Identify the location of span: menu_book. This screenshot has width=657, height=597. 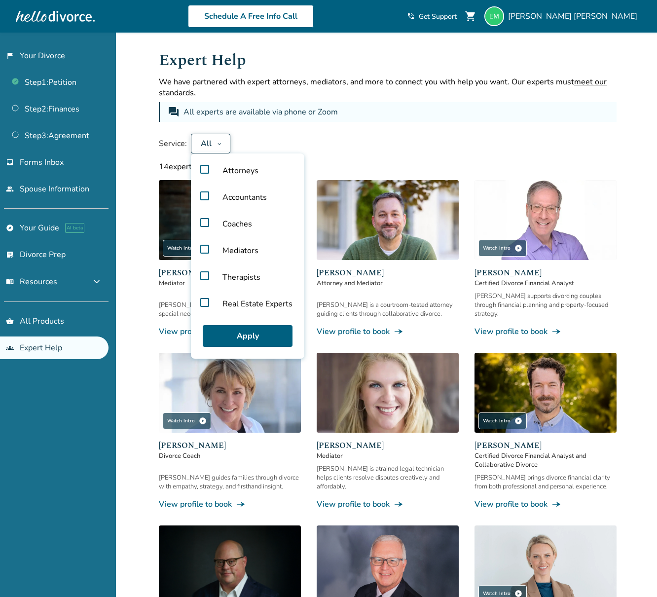
(10, 282).